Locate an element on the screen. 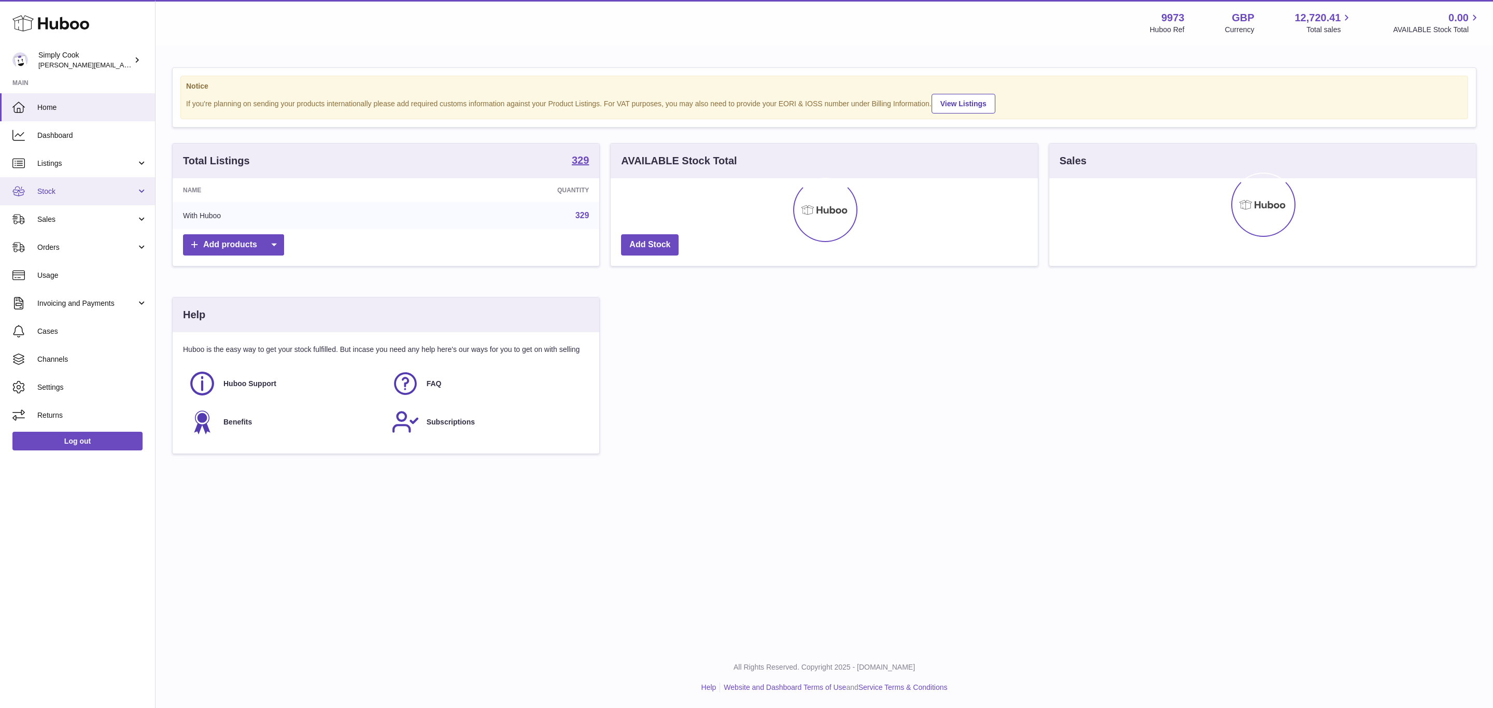 This screenshot has width=1493, height=708. h3: Sales is located at coordinates (1073, 161).